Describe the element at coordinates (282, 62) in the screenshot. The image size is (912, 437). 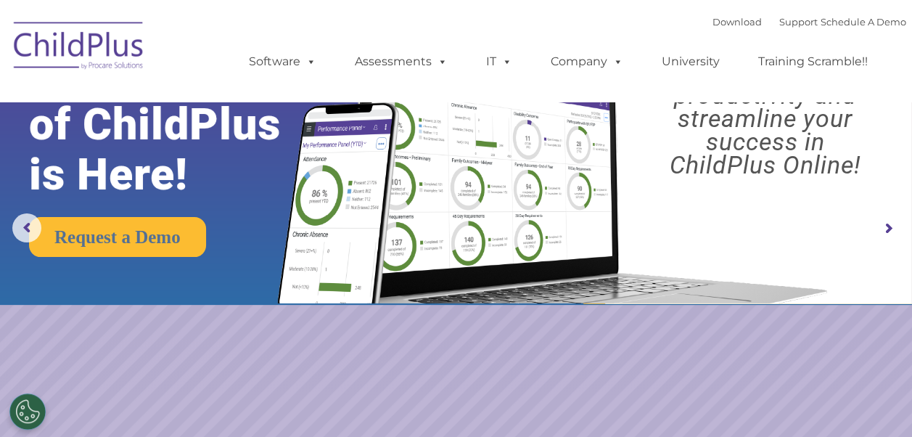
I see `a: Software` at that location.